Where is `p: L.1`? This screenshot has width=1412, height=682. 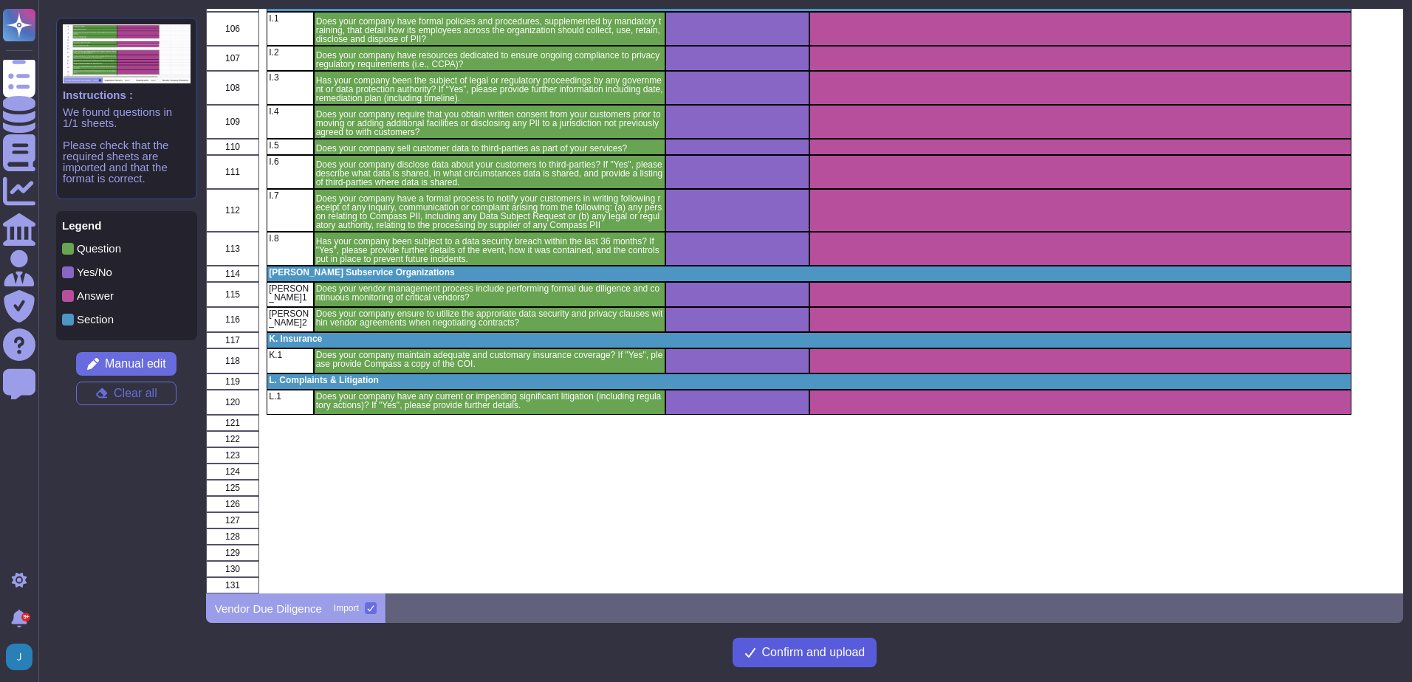
p: L.1 is located at coordinates (290, 397).